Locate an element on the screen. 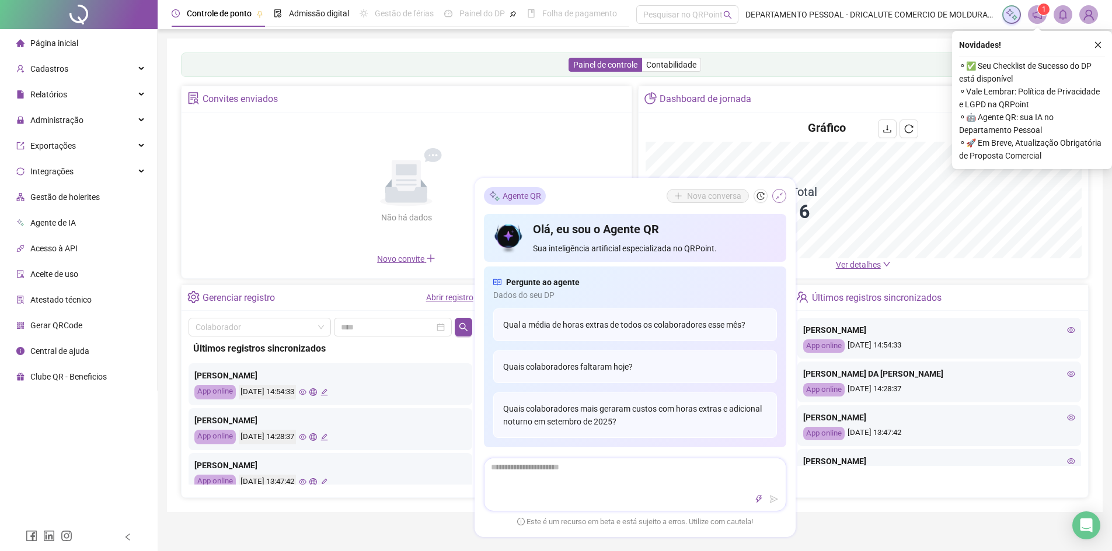 This screenshot has height=551, width=1112. span: 1 is located at coordinates (1043, 9).